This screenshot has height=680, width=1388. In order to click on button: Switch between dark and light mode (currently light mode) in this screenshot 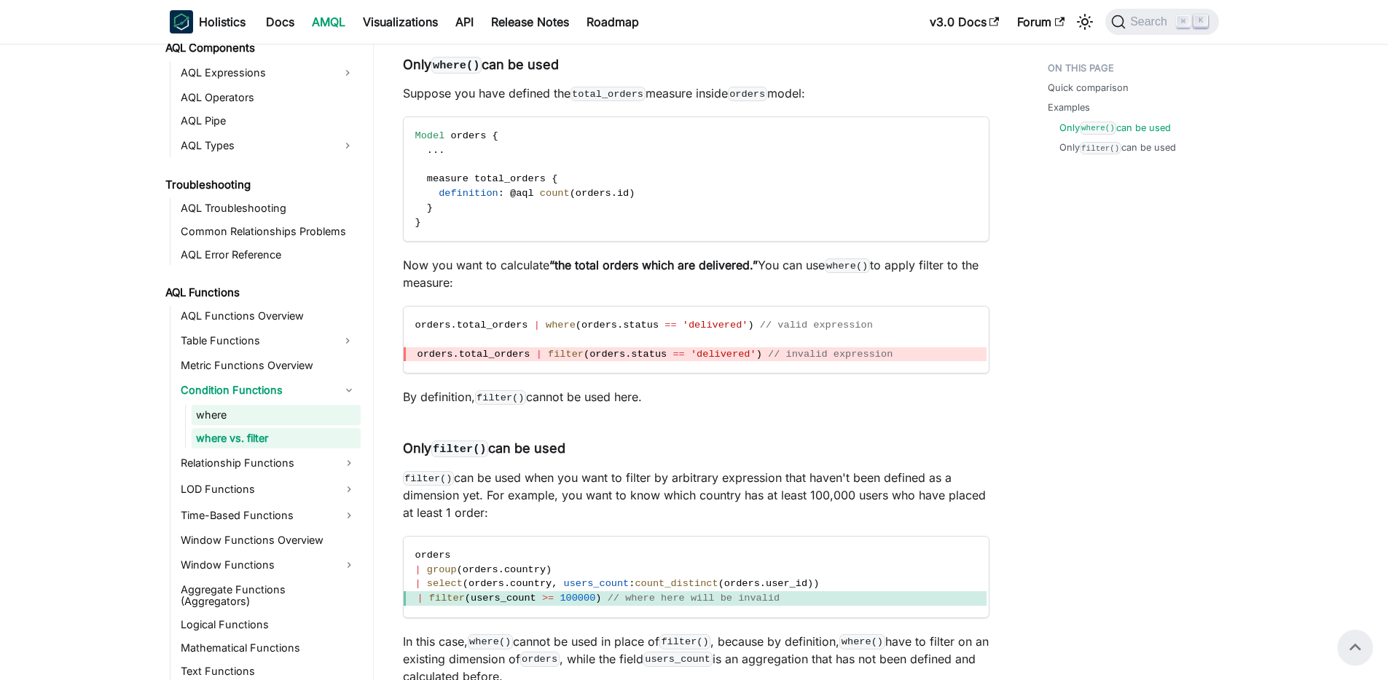, I will do `click(1085, 22)`.